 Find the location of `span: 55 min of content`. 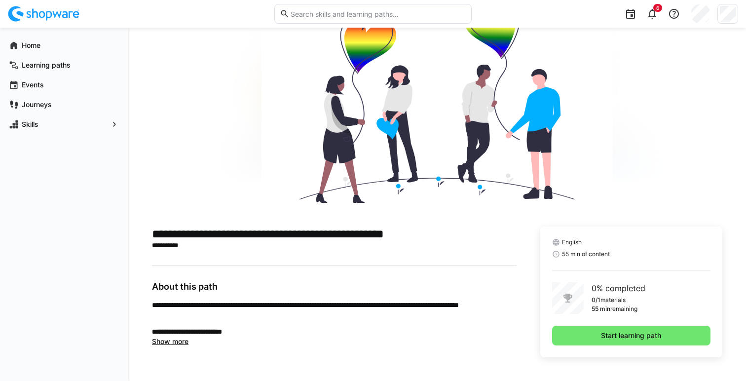

span: 55 min of content is located at coordinates (586, 254).